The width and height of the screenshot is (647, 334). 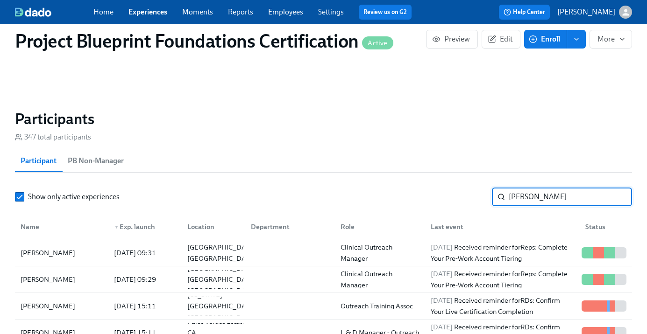 I want to click on span: Edit, so click(x=501, y=39).